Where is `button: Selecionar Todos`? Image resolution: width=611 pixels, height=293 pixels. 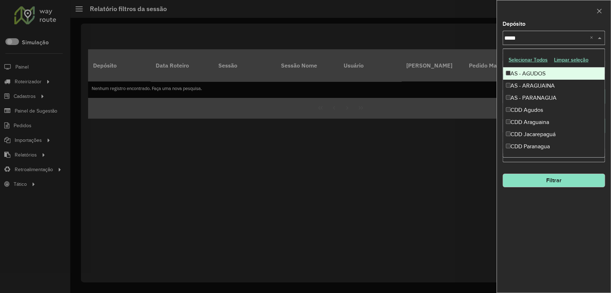
button: Selecionar Todos is located at coordinates (528, 60).